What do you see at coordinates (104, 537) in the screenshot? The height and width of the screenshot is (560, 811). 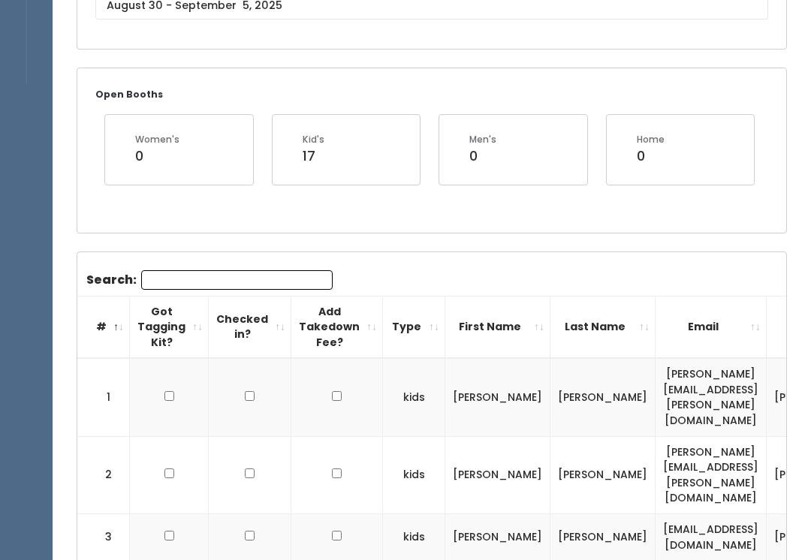 I see `td: 3` at bounding box center [104, 537].